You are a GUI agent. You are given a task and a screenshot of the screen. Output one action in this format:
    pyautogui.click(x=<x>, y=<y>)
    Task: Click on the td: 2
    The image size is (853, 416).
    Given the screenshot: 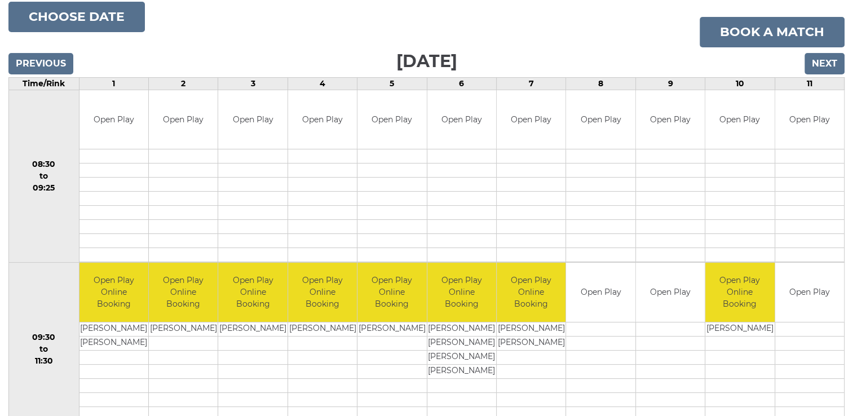 What is the action you would take?
    pyautogui.click(x=183, y=83)
    